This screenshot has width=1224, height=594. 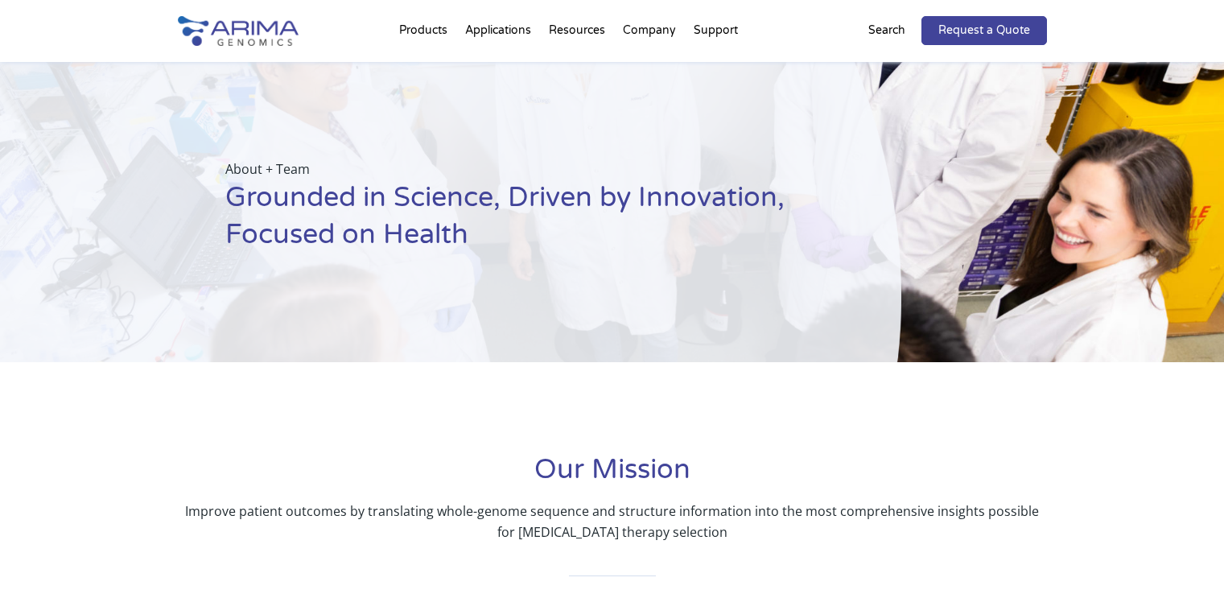 What do you see at coordinates (612, 476) in the screenshot?
I see `h1: Our Mission` at bounding box center [612, 476].